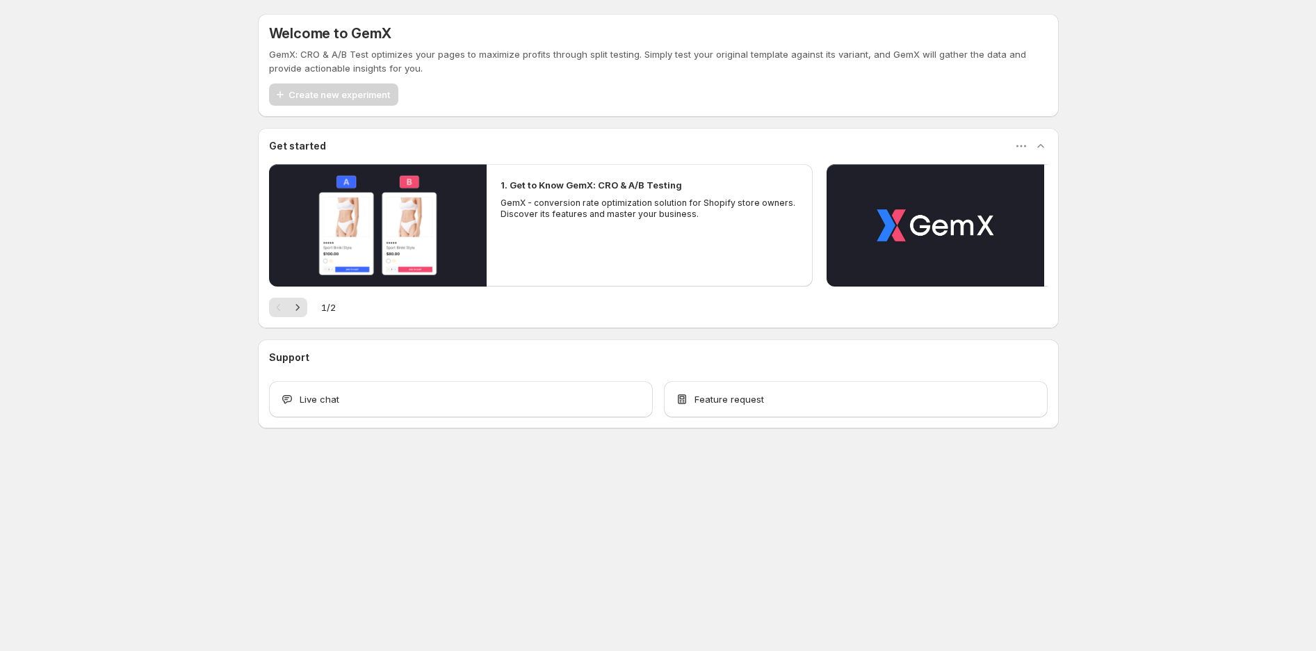 The width and height of the screenshot is (1316, 651). What do you see at coordinates (328, 307) in the screenshot?
I see `span: 1 / 2` at bounding box center [328, 307].